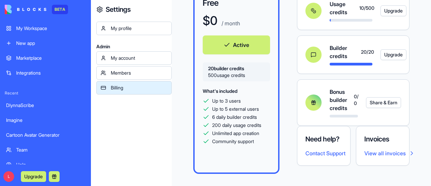  I want to click on span: Up to 3 users, so click(227, 101).